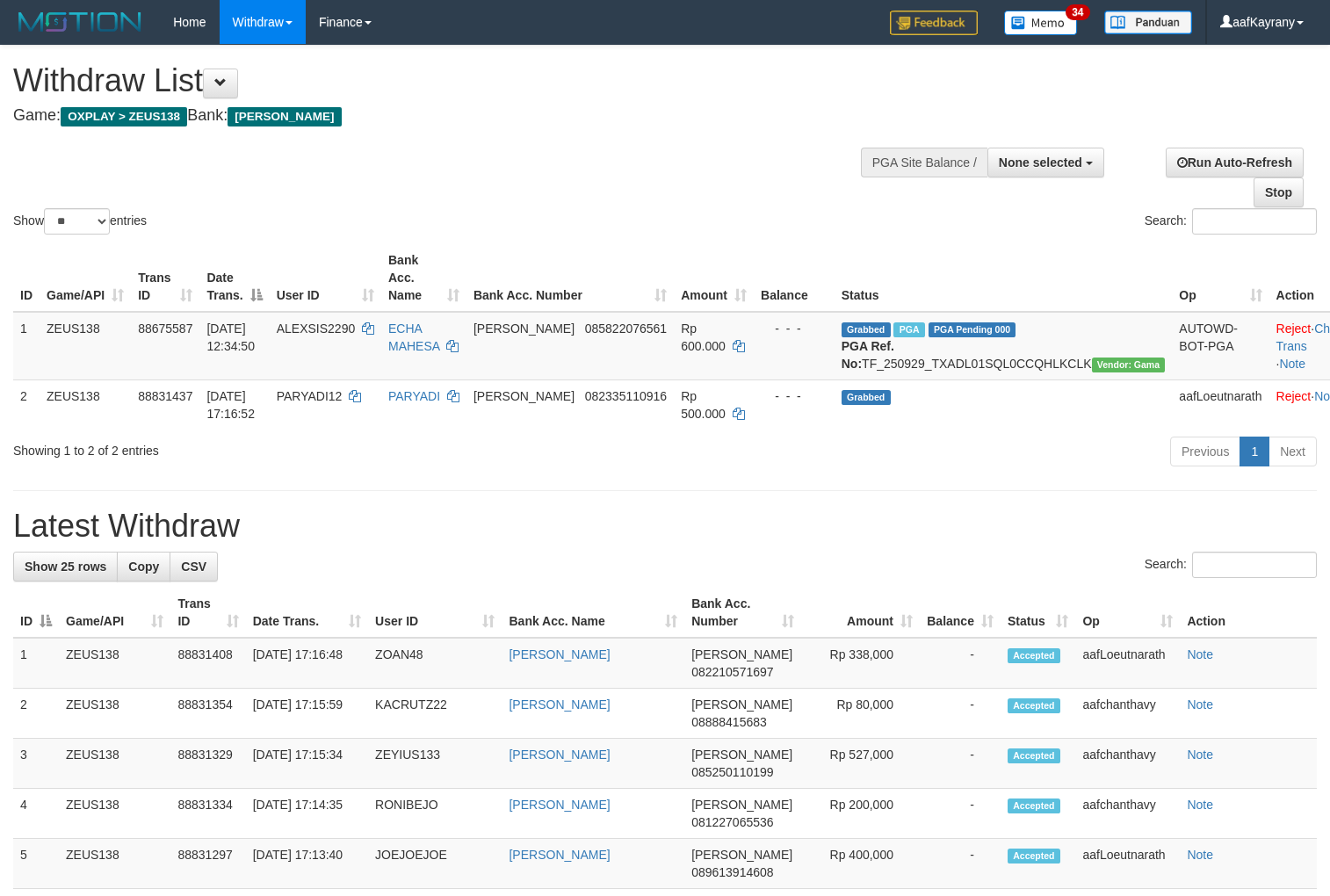 This screenshot has height=896, width=1330. What do you see at coordinates (208, 664) in the screenshot?
I see `td: 88831408` at bounding box center [208, 664].